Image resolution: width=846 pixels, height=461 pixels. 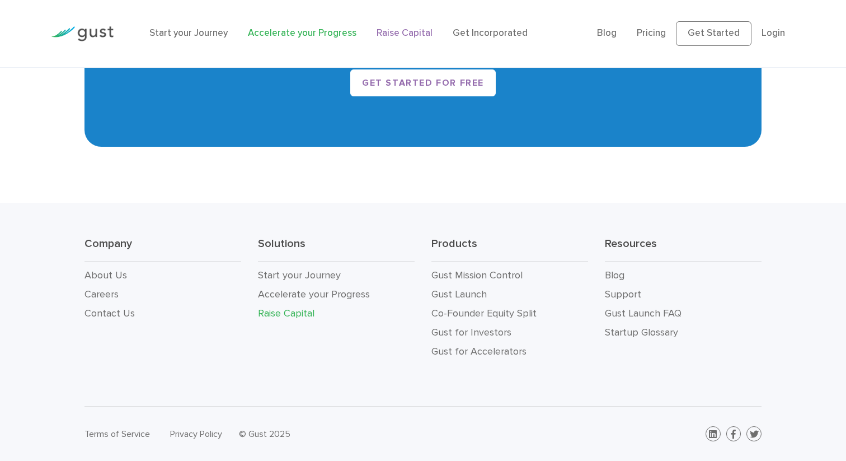 What do you see at coordinates (110, 313) in the screenshot?
I see `a: Contact Us` at bounding box center [110, 313].